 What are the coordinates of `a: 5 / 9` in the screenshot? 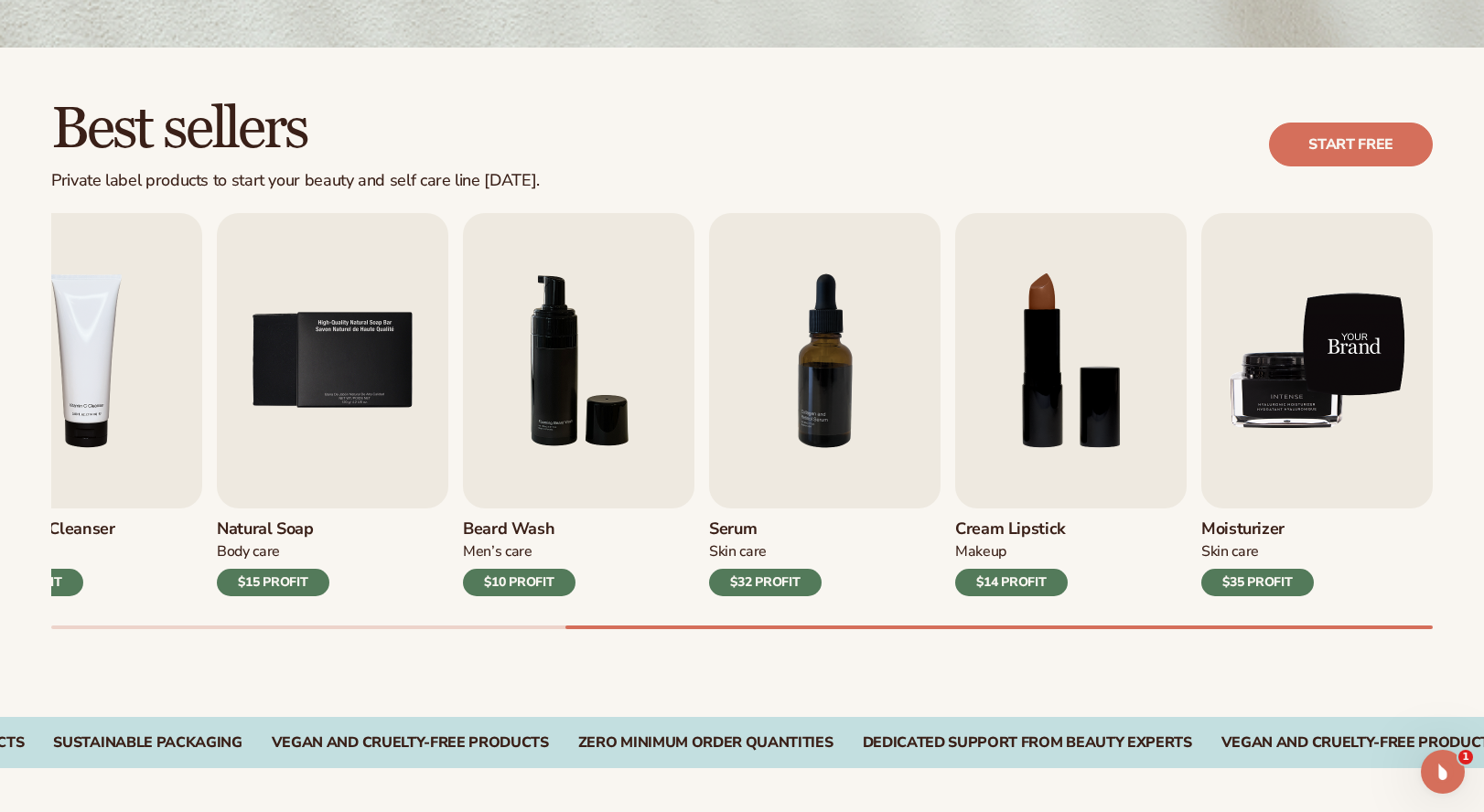 It's located at (332, 405).